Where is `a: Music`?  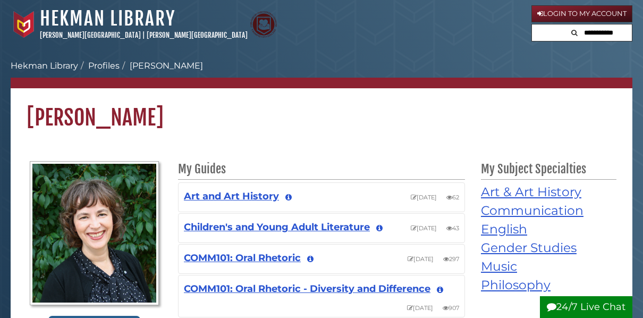 a: Music is located at coordinates (548, 266).